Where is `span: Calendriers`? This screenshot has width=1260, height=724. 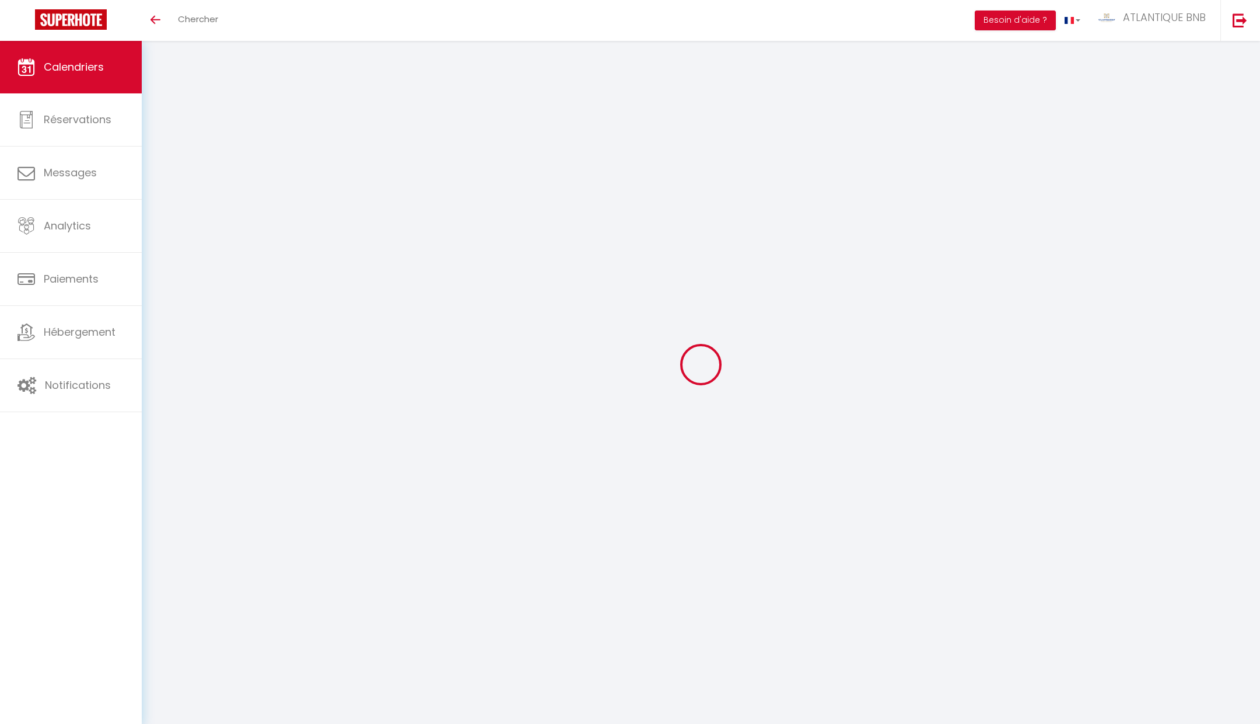 span: Calendriers is located at coordinates (74, 67).